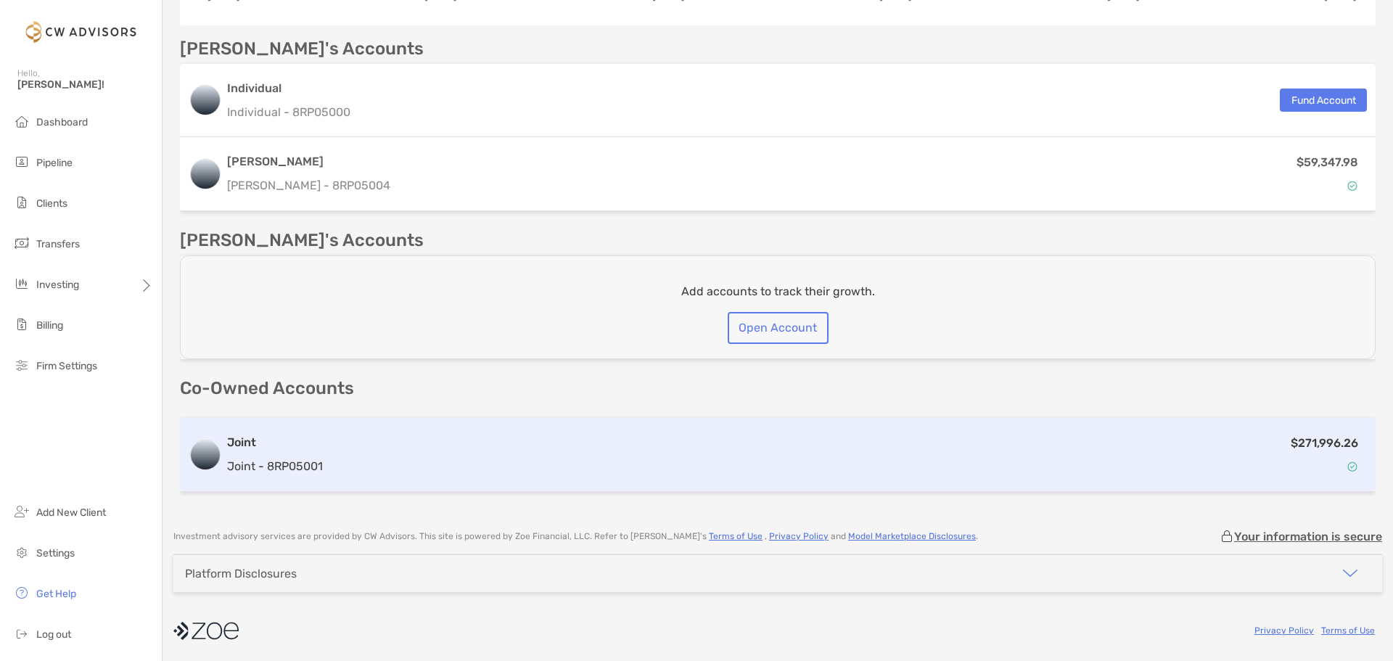 The width and height of the screenshot is (1393, 661). What do you see at coordinates (289, 89) in the screenshot?
I see `h3: Individual` at bounding box center [289, 89].